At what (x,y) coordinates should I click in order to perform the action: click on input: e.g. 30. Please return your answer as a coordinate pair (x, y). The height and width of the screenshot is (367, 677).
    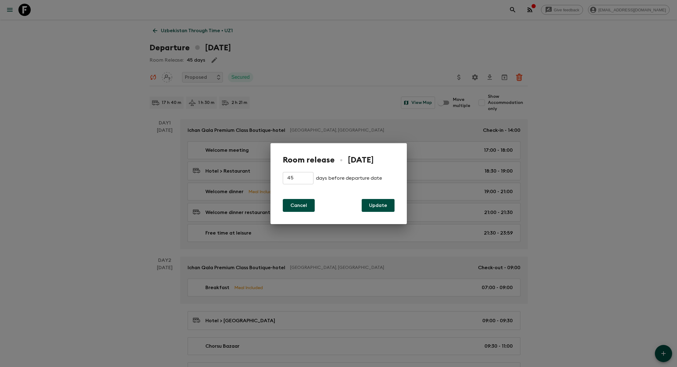
    Looking at the image, I should click on (298, 178).